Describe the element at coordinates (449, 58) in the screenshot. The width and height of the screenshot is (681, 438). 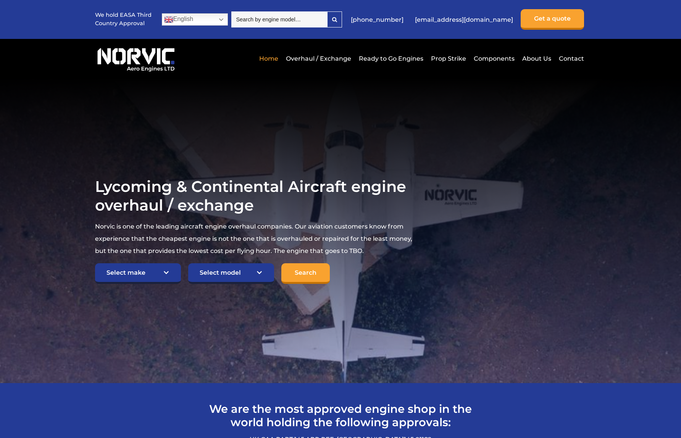
I see `a: Prop Strike` at that location.